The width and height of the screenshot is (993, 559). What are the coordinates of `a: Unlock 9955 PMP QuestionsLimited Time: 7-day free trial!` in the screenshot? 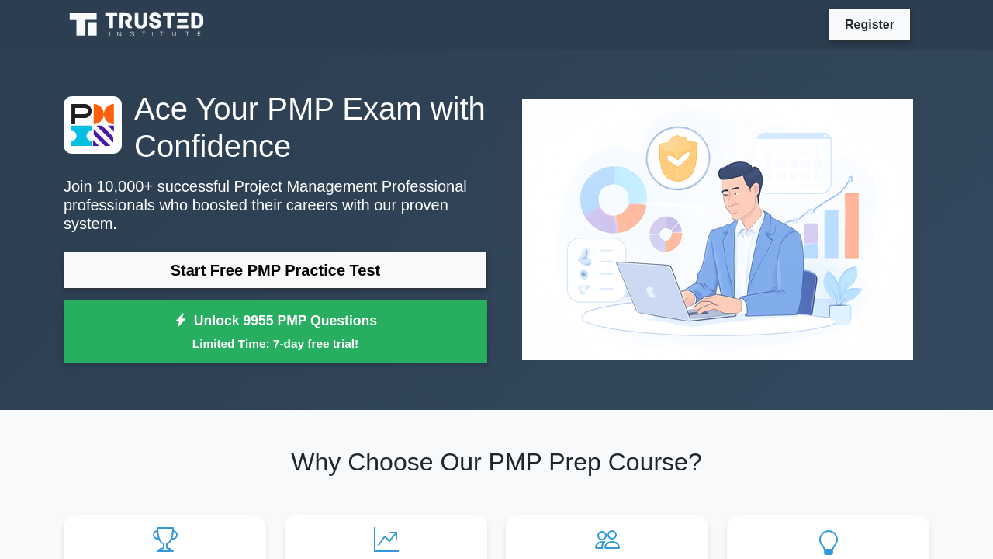 It's located at (275, 331).